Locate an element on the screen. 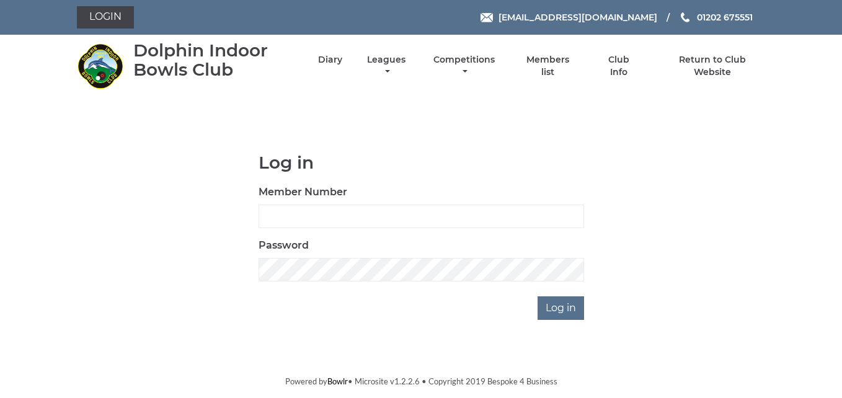 The image size is (842, 398). a: Bowlr is located at coordinates (337, 381).